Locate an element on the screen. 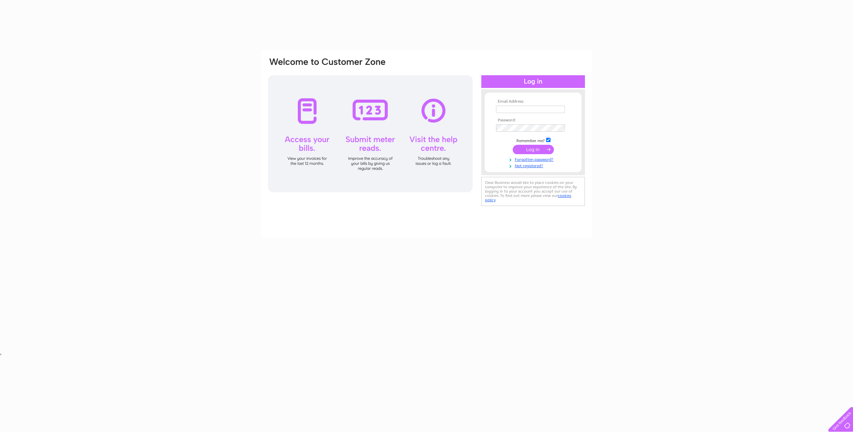 The height and width of the screenshot is (432, 853). input: Submit is located at coordinates (533, 149).